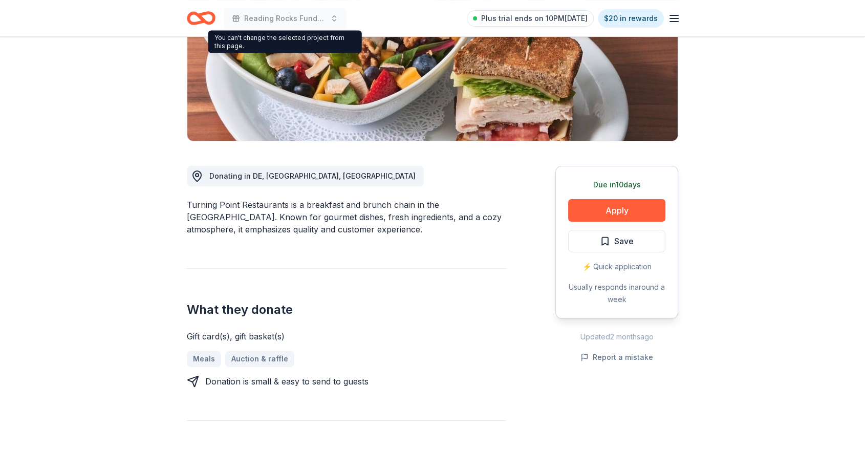 The image size is (865, 450). What do you see at coordinates (201, 18) in the screenshot?
I see `a: Home` at bounding box center [201, 18].